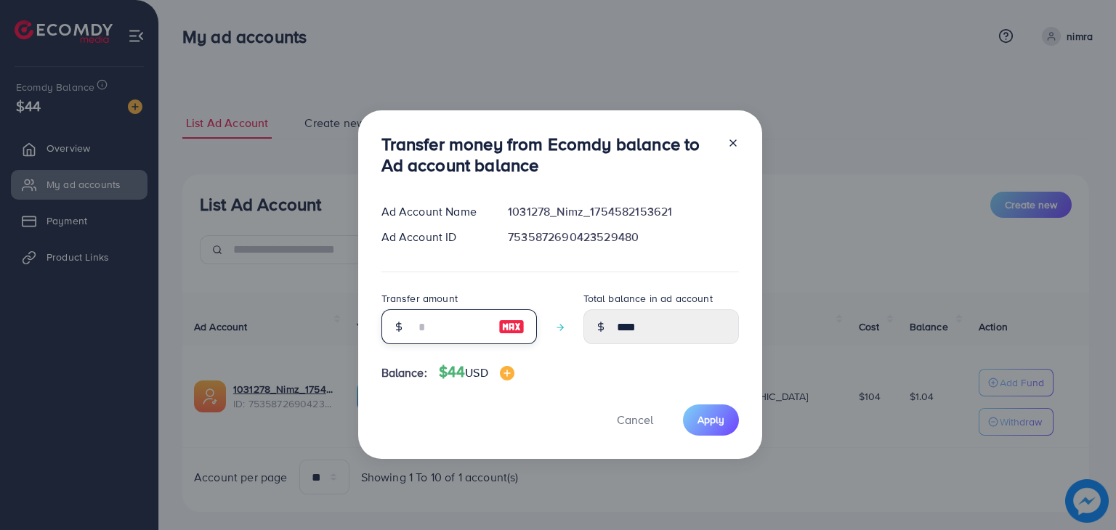 The image size is (1116, 530). I want to click on div: Ad Account Name, so click(433, 211).